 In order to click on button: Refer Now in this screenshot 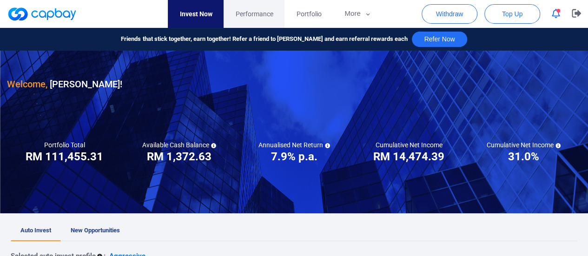, I will do `click(439, 39)`.